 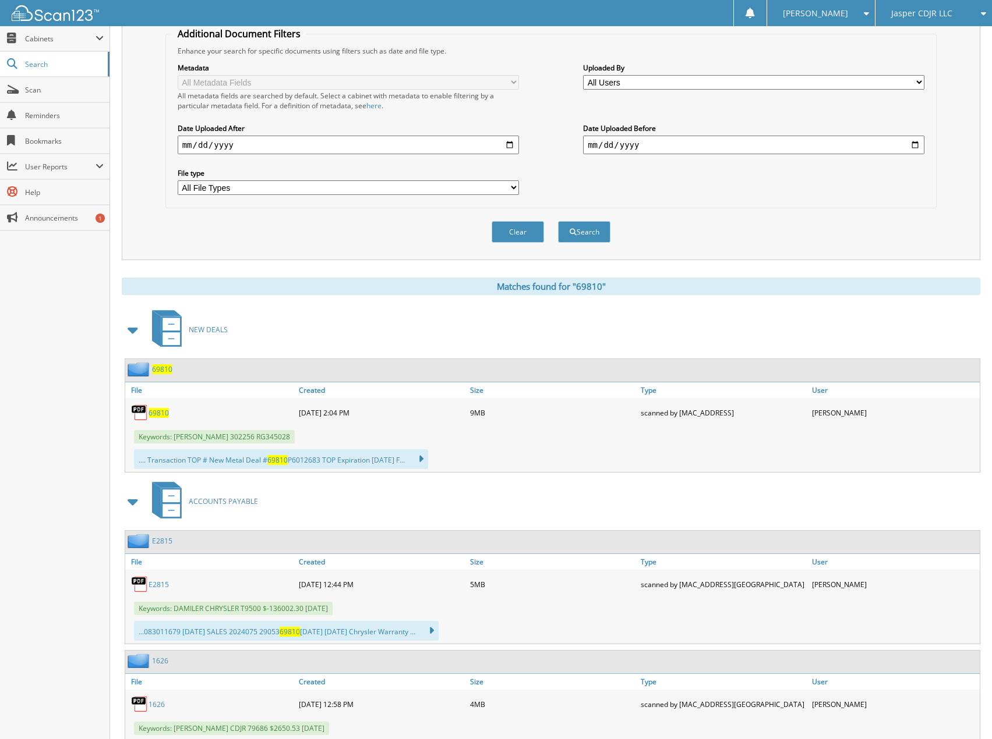 I want to click on span: Announcements, so click(x=64, y=218).